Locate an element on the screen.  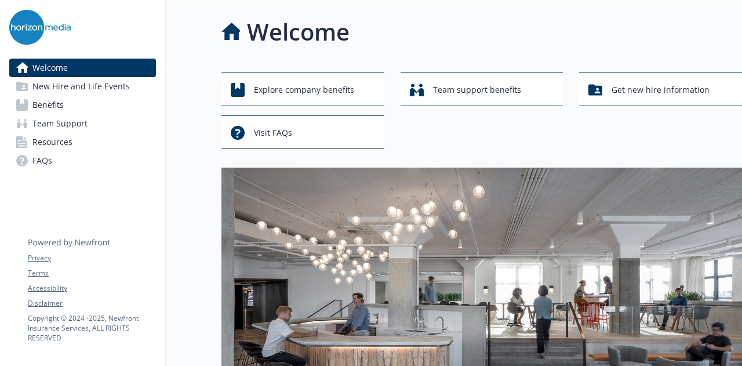
a: Terms is located at coordinates (92, 273).